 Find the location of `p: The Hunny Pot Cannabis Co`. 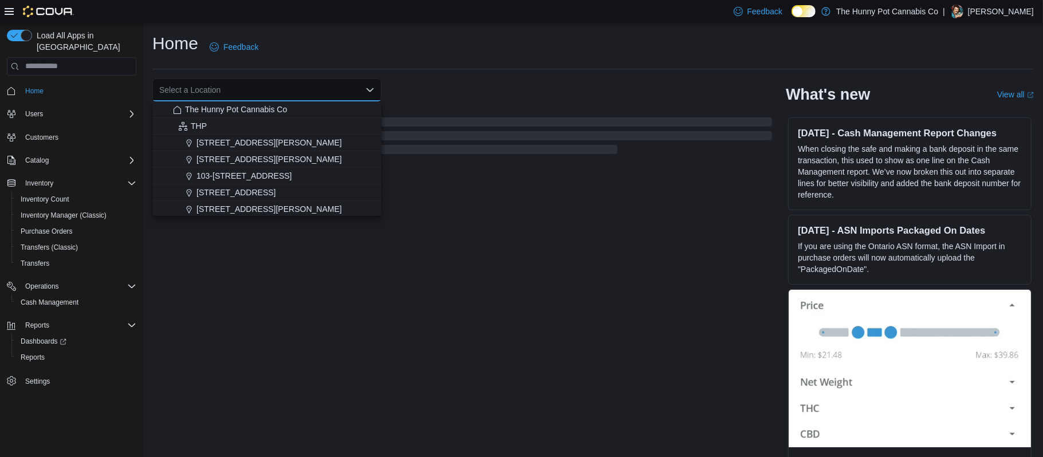

p: The Hunny Pot Cannabis Co is located at coordinates (887, 11).